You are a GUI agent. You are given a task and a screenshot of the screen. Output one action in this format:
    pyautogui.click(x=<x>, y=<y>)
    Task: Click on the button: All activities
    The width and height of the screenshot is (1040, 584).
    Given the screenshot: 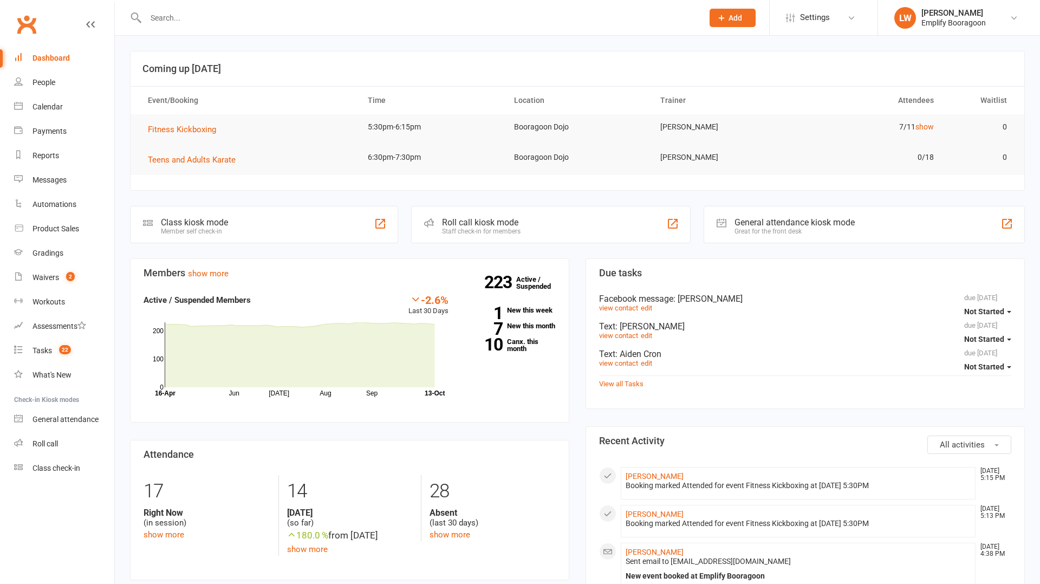 What is the action you would take?
    pyautogui.click(x=969, y=445)
    